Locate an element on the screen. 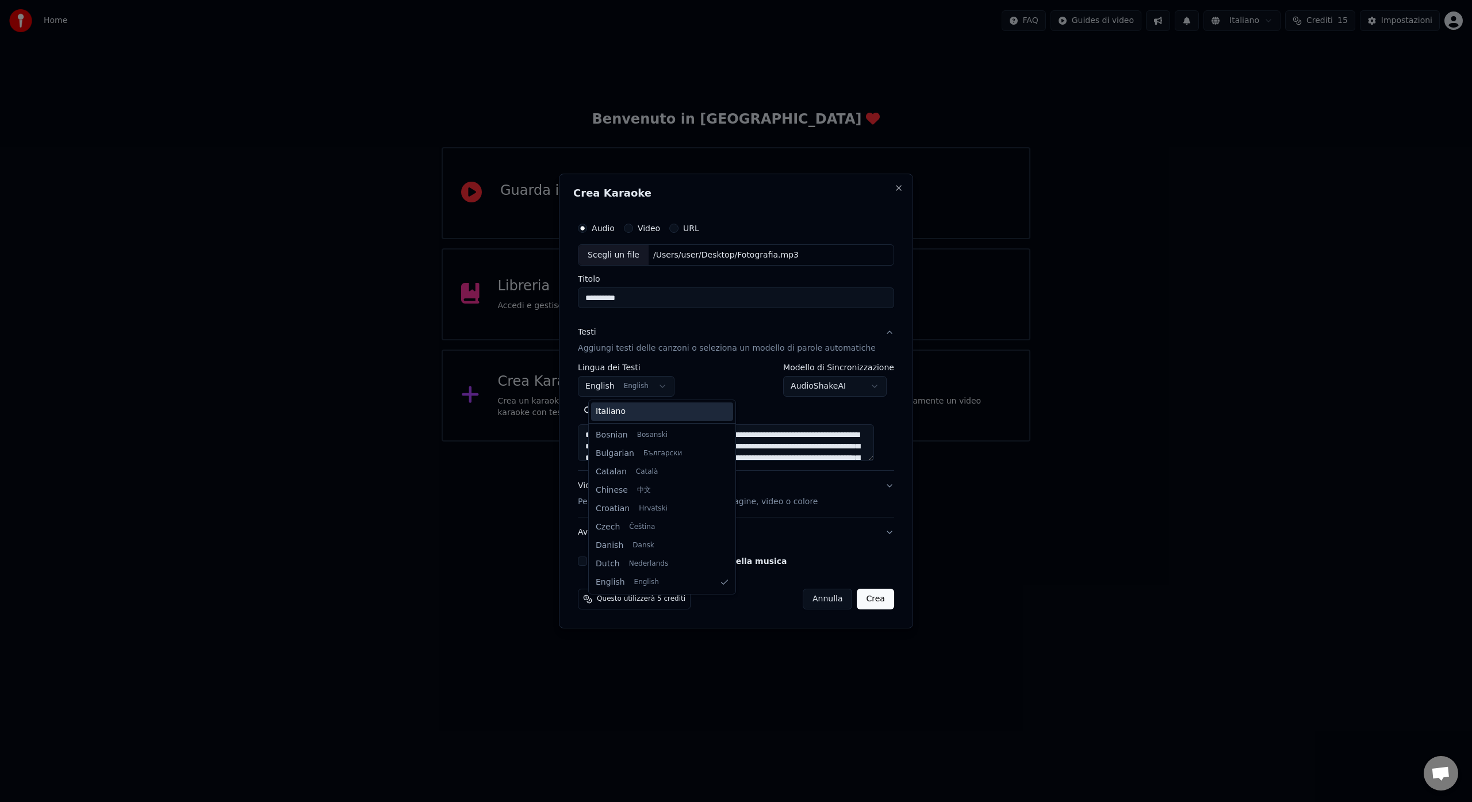  span: Български is located at coordinates (663, 454).